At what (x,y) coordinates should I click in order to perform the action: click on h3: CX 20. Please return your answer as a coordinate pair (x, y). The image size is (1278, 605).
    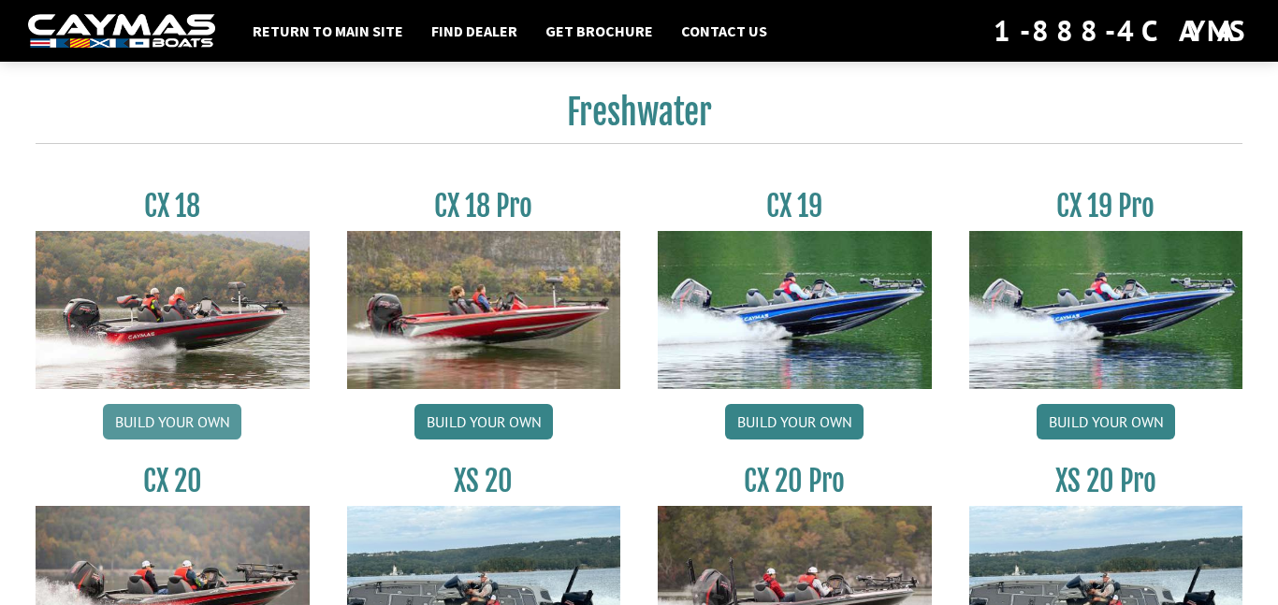
    Looking at the image, I should click on (172, 481).